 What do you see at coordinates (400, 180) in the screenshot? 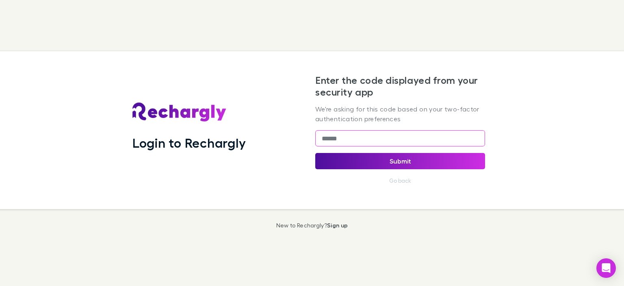
I see `button: Go back` at bounding box center [400, 180].